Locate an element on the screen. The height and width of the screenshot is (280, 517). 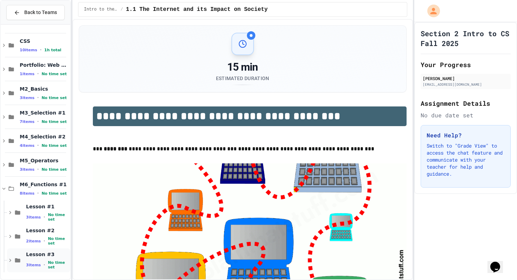
h3: Need Help? is located at coordinates (466, 135).